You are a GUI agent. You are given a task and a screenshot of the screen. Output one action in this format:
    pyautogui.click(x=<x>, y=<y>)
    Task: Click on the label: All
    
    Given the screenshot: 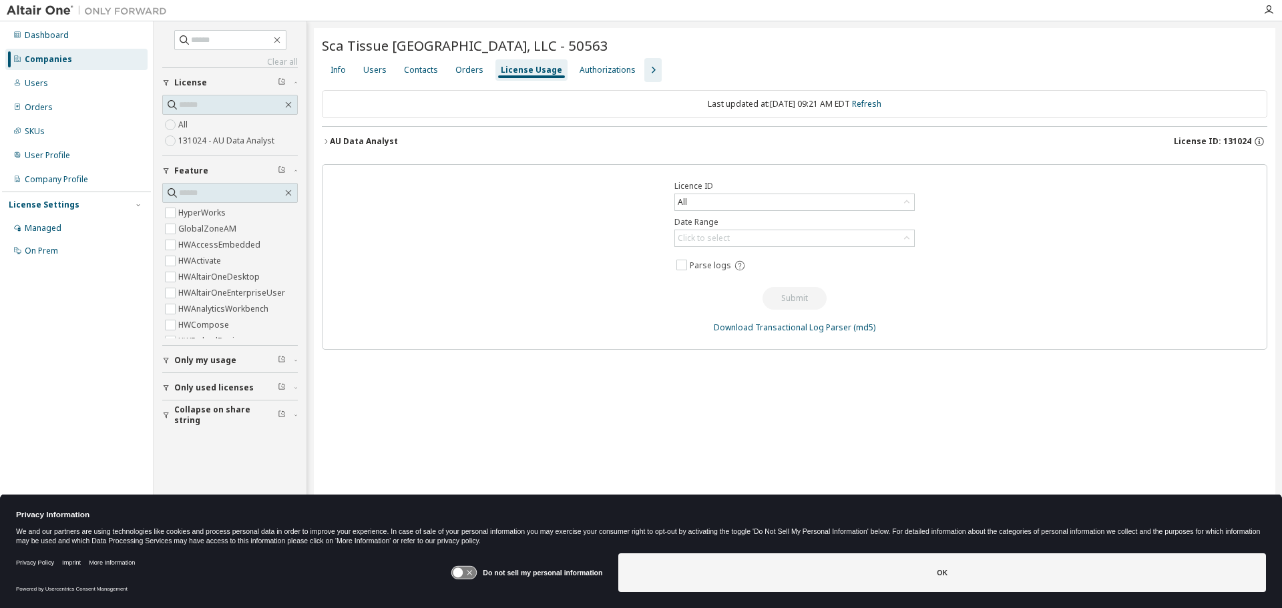 What is the action you would take?
    pyautogui.click(x=184, y=125)
    